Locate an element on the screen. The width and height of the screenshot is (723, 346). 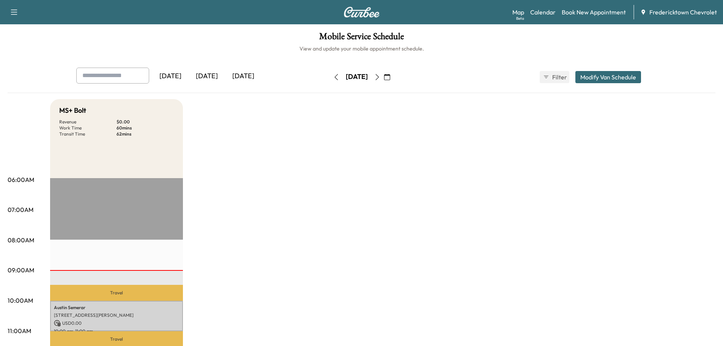
p: $ 0.00 is located at coordinates (145, 122).